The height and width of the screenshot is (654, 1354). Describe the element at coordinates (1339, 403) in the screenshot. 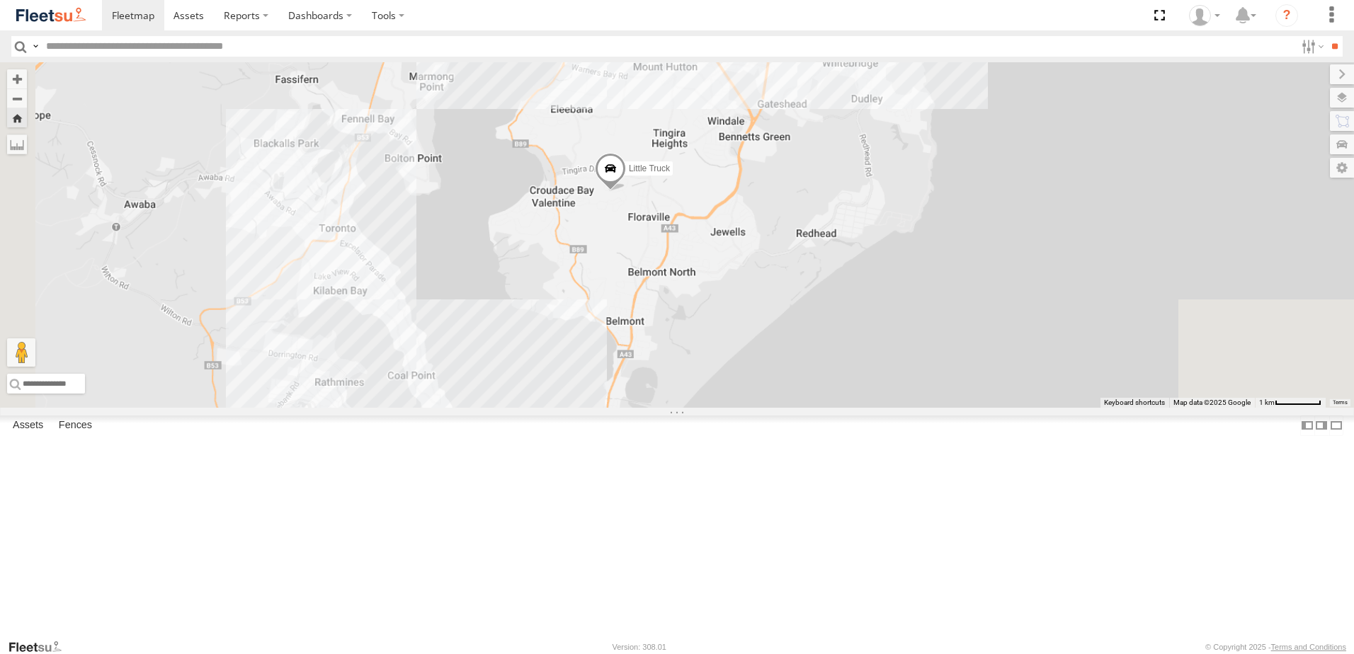

I see `a: Terms (opens in new tab)` at that location.